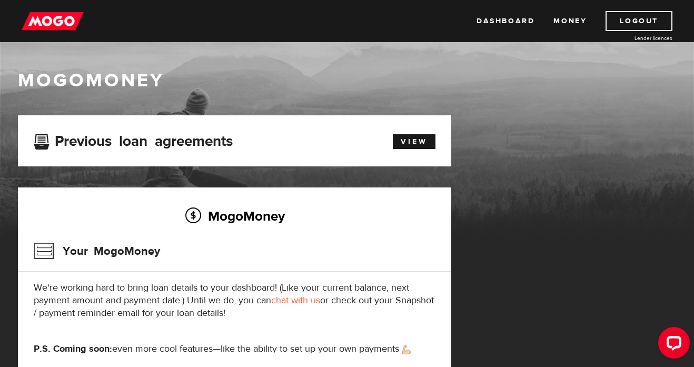  Describe the element at coordinates (633, 38) in the screenshot. I see `a: Lender licences` at that location.